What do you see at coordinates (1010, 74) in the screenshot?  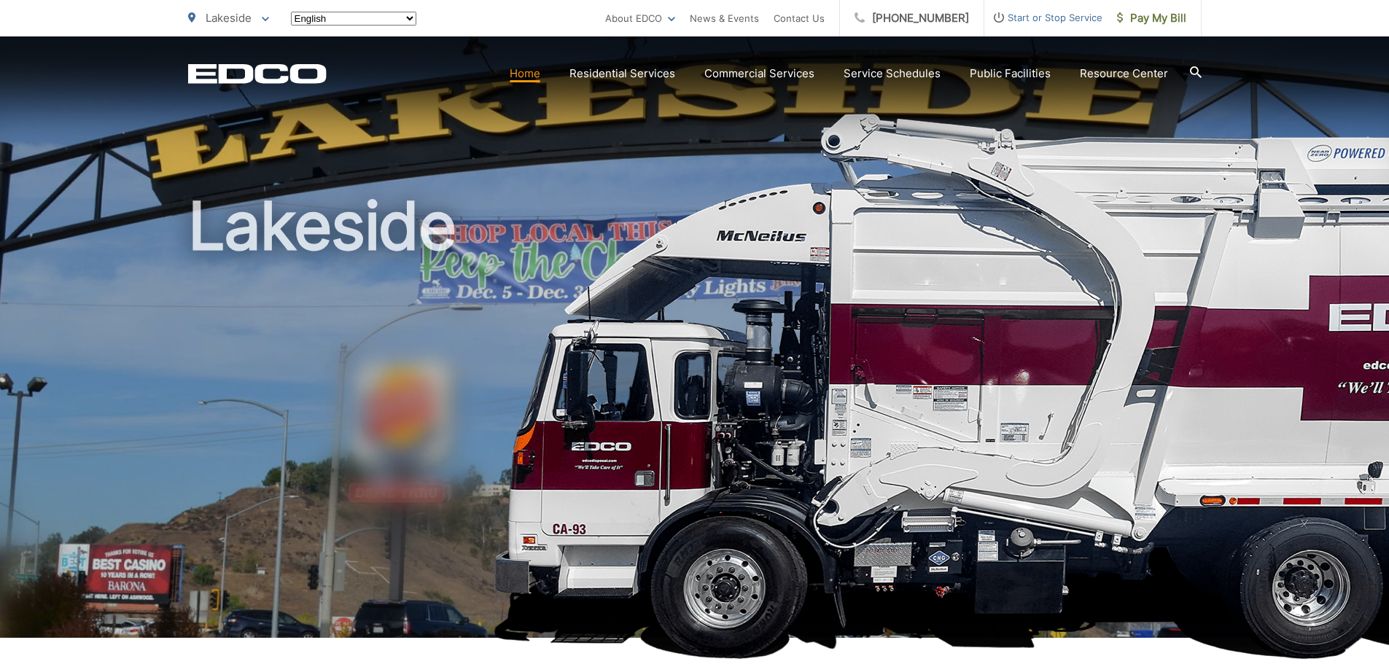 I see `a: Public Facilities` at bounding box center [1010, 74].